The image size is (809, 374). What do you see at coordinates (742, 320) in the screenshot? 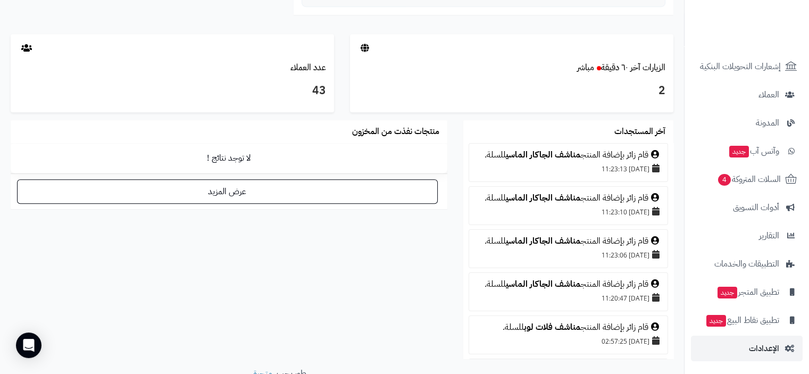
I see `span: تطبيق نقاط البيع` at bounding box center [742, 320].